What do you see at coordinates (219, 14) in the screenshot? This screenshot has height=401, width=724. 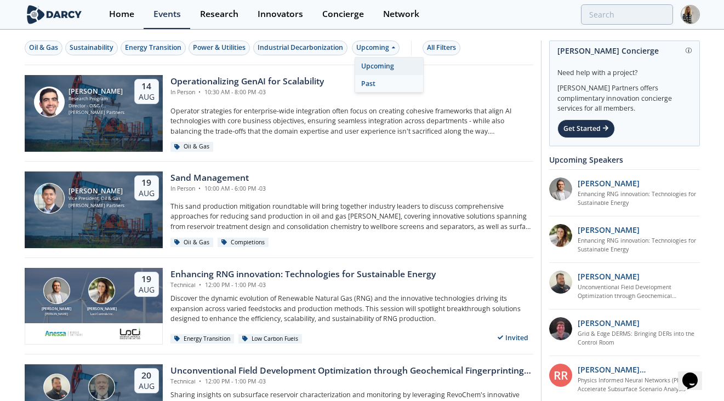 I see `div: Research` at bounding box center [219, 14].